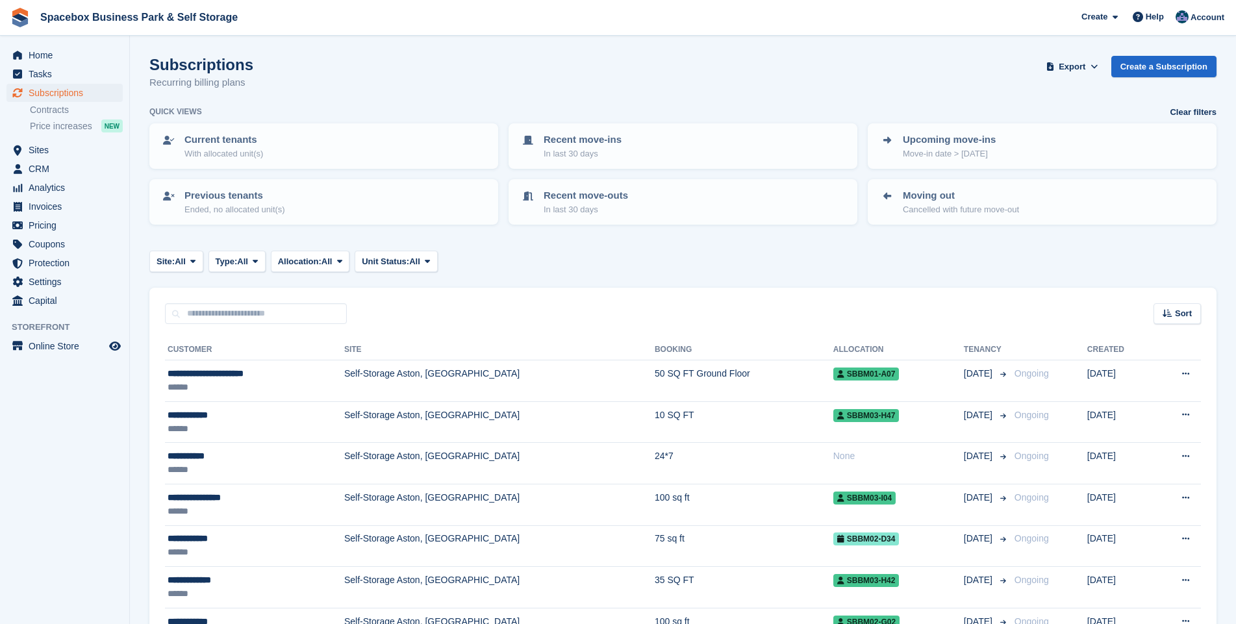  What do you see at coordinates (68, 225) in the screenshot?
I see `span: Pricing` at bounding box center [68, 225].